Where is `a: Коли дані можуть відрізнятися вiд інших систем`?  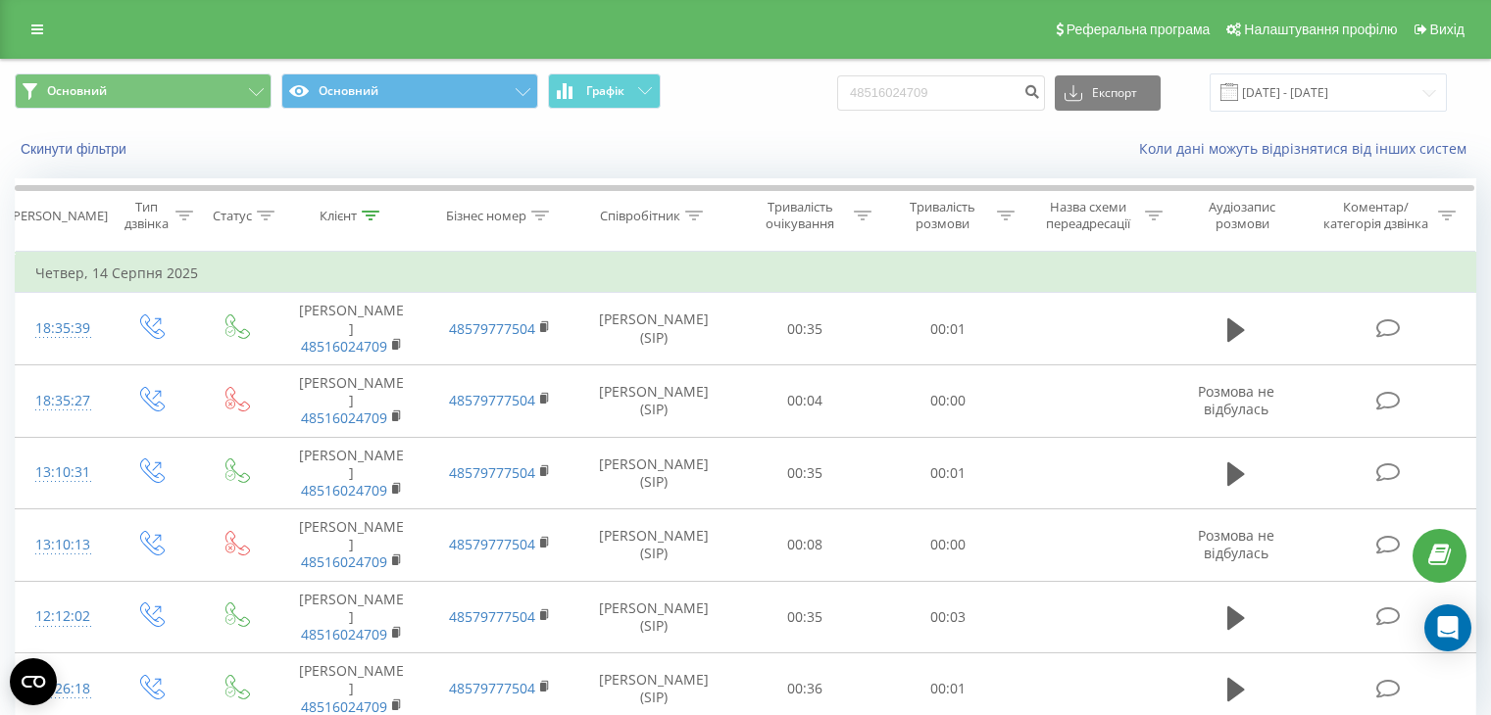 a: Коли дані можуть відрізнятися вiд інших систем is located at coordinates (1307, 148).